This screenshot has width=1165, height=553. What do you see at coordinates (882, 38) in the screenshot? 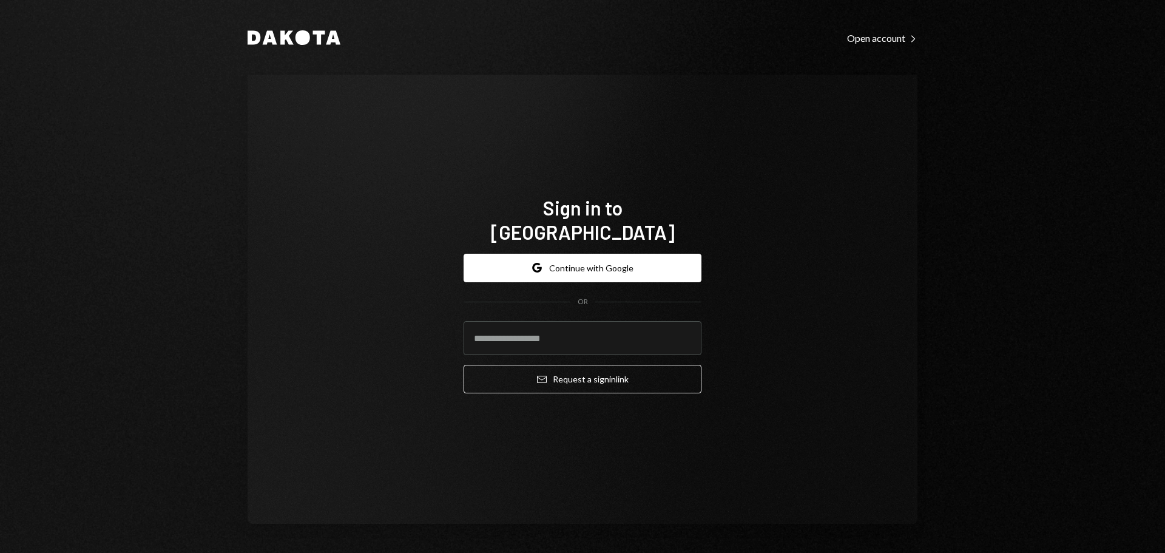
I see `a: Open account` at bounding box center [882, 38].